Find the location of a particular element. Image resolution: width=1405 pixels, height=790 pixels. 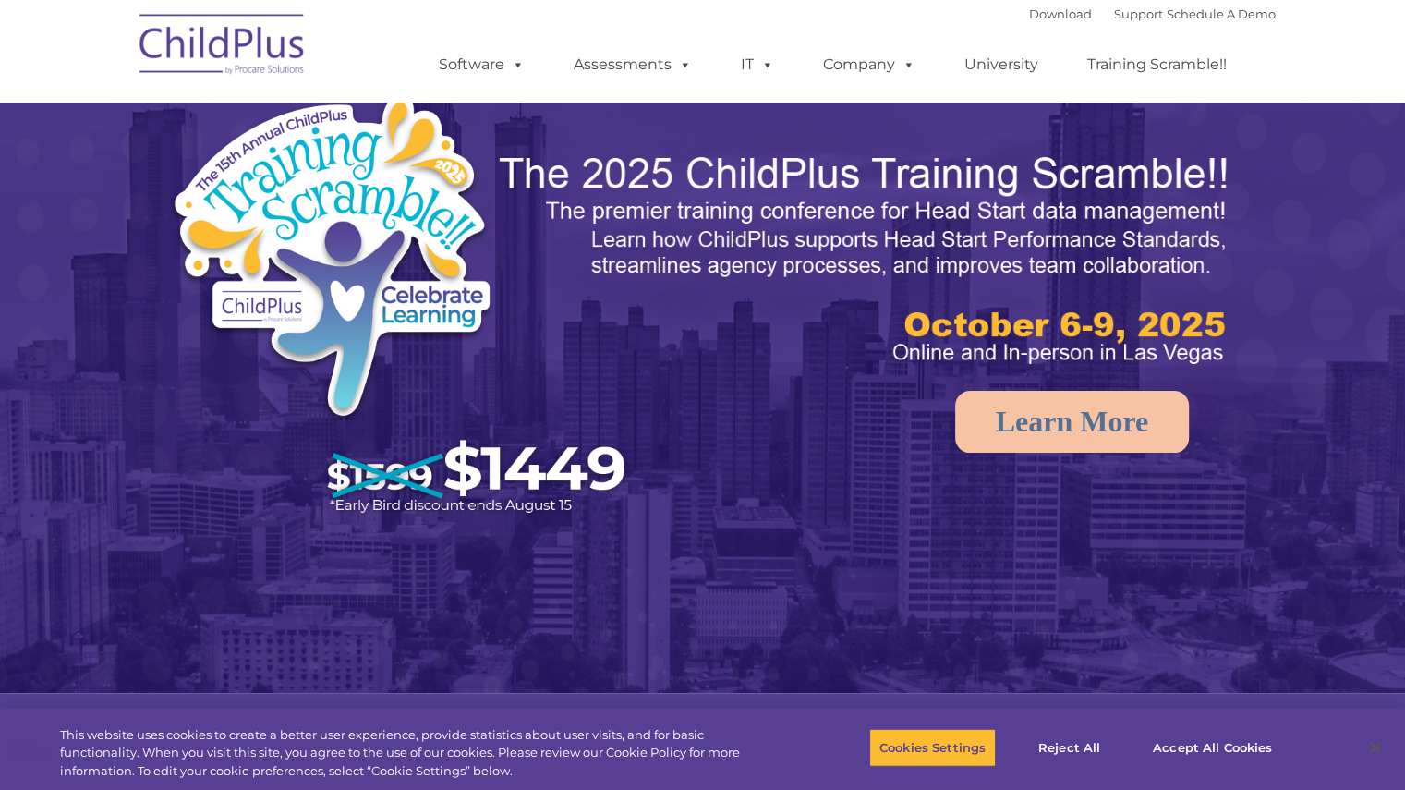

button: Accept All Cookies is located at coordinates (1212, 747).